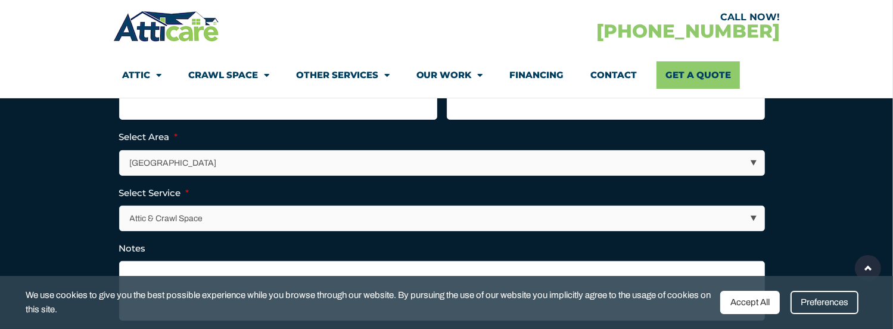 This screenshot has height=329, width=893. Describe the element at coordinates (537, 75) in the screenshot. I see `a: Financing` at that location.